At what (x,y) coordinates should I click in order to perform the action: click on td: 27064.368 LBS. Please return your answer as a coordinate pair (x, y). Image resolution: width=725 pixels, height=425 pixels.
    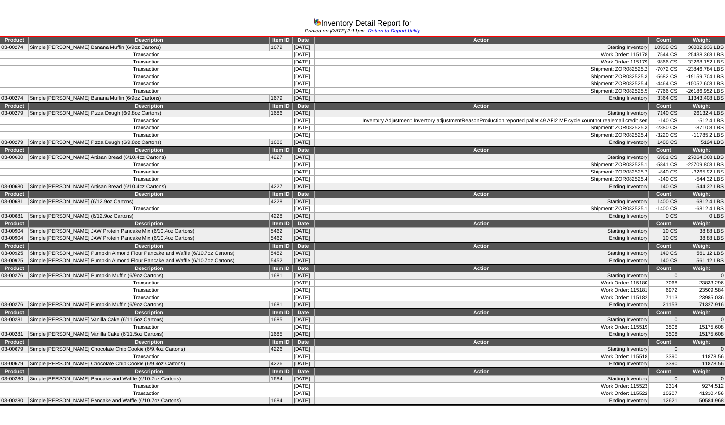
    Looking at the image, I should click on (701, 157).